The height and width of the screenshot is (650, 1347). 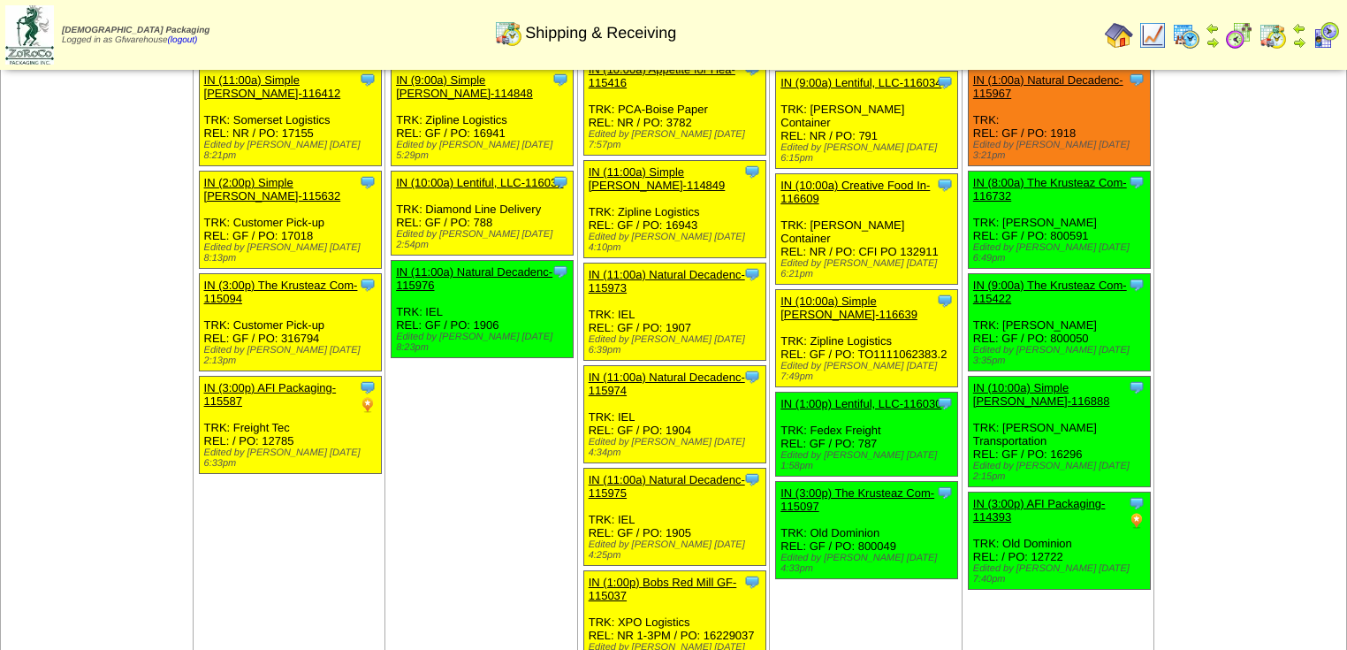 What do you see at coordinates (674, 107) in the screenshot?
I see `div: TRK: PCA-Boise Paper REL: NR / PO: 3782` at bounding box center [674, 107].